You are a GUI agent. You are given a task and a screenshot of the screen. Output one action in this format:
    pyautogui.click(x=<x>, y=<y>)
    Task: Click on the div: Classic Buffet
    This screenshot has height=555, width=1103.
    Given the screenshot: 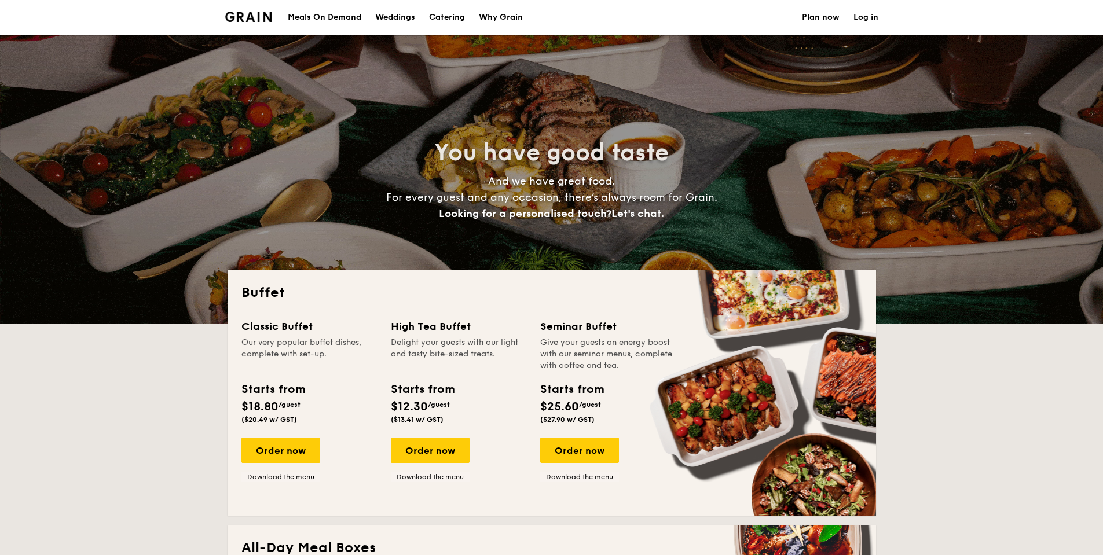 What is the action you would take?
    pyautogui.click(x=309, y=327)
    